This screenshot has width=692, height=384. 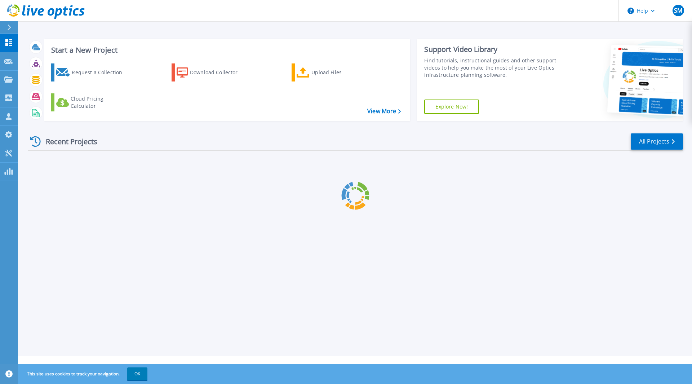 What do you see at coordinates (656, 141) in the screenshot?
I see `a: All Projects` at bounding box center [656, 141].